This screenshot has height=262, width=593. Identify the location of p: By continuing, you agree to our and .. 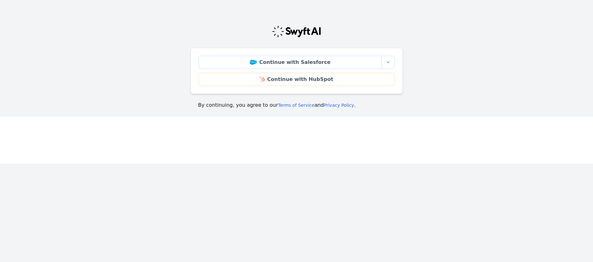
(296, 105).